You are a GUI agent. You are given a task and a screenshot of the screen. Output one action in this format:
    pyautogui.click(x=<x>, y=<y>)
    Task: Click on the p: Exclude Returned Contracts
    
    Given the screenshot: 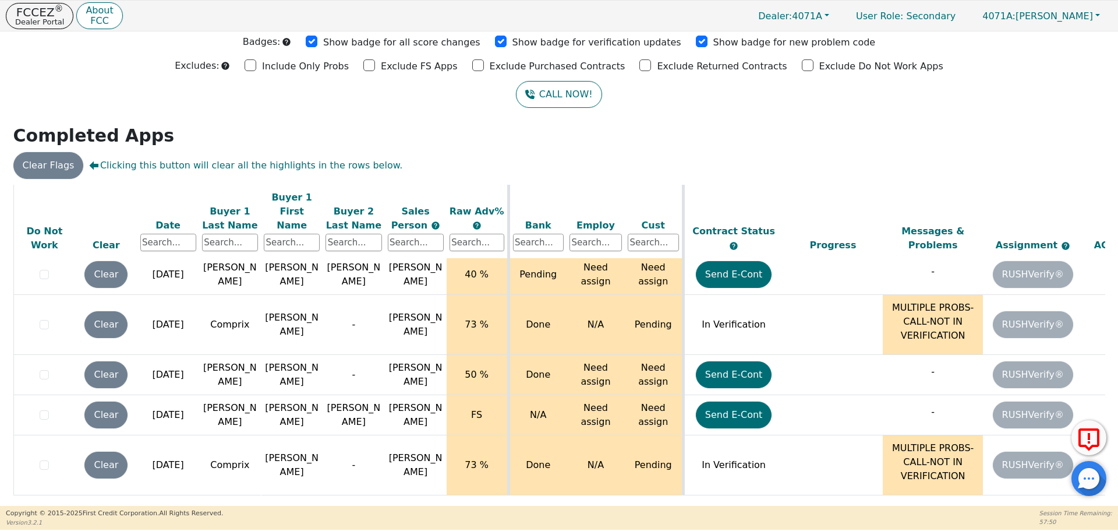 What is the action you would take?
    pyautogui.click(x=722, y=66)
    